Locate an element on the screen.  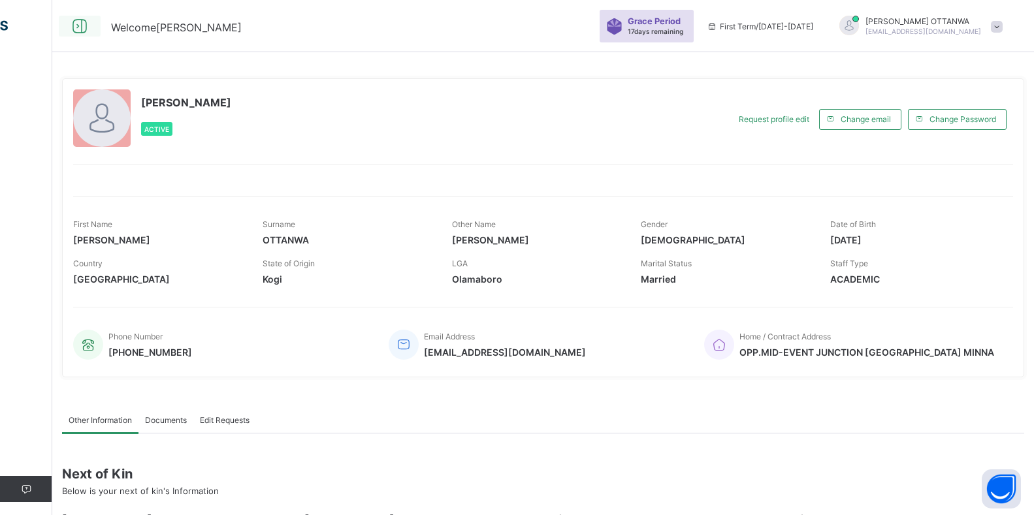
span: Request profile edit is located at coordinates (774, 119).